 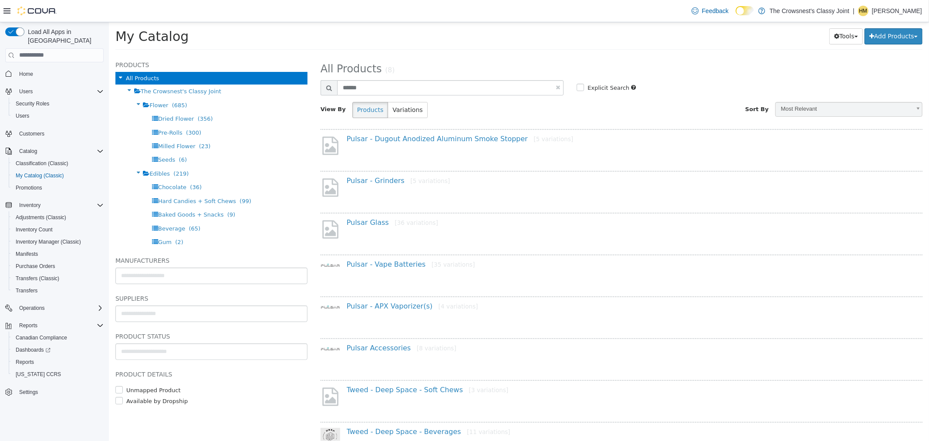 What do you see at coordinates (740, 87) in the screenshot?
I see `a: Most Relevant` at bounding box center [740, 87].